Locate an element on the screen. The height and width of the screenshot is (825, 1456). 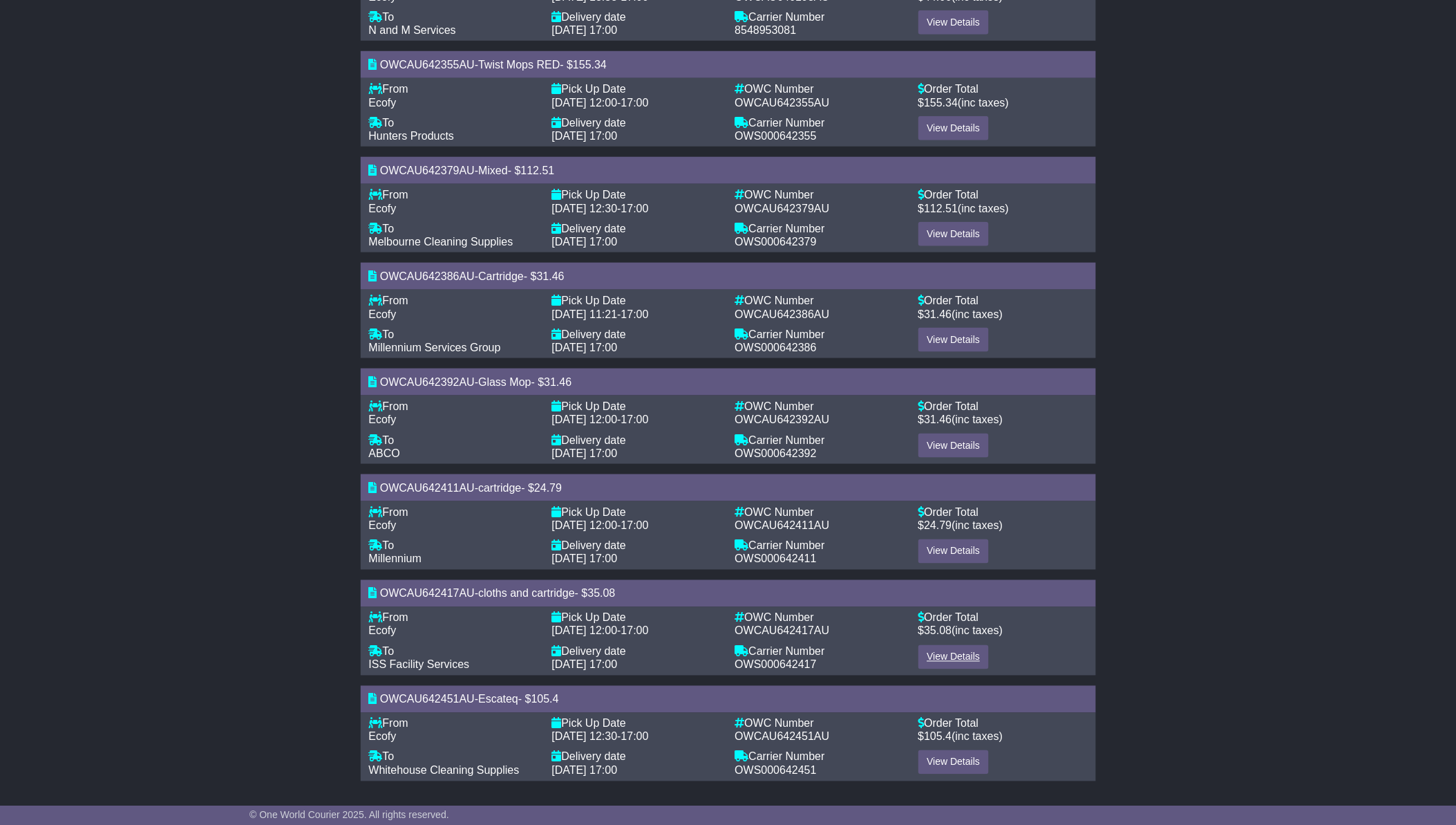
span: OWS000642417 is located at coordinates (776, 664).